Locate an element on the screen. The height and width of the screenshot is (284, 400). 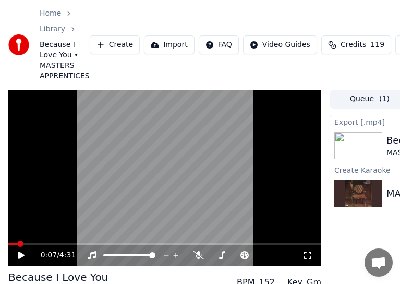
span: ( 1 ) is located at coordinates (385, 99).